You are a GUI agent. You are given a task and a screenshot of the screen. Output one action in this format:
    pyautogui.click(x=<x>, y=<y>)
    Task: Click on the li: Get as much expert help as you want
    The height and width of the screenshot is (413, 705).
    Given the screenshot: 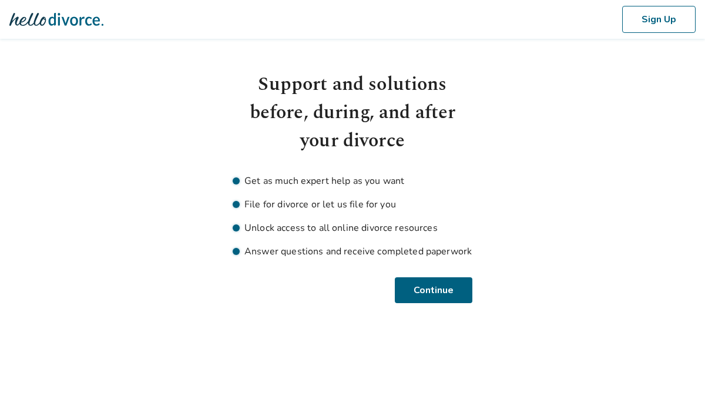 What is the action you would take?
    pyautogui.click(x=352, y=181)
    